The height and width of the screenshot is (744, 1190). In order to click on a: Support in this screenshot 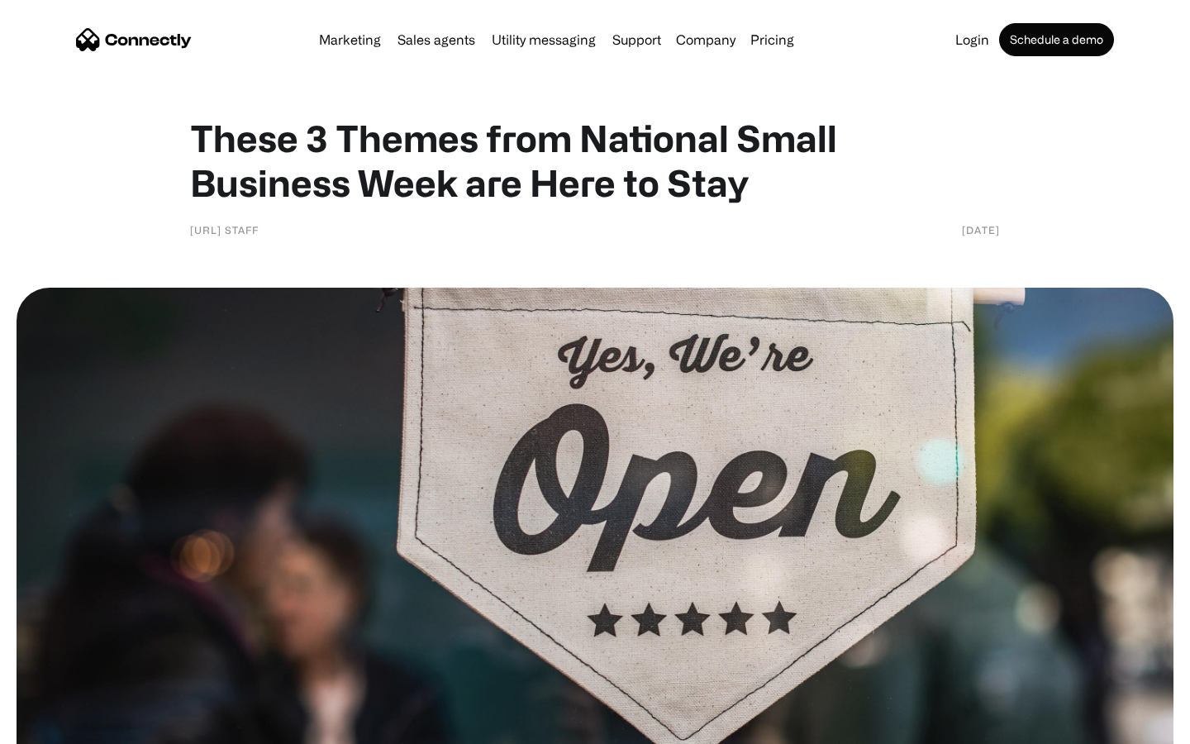, I will do `click(637, 40)`.